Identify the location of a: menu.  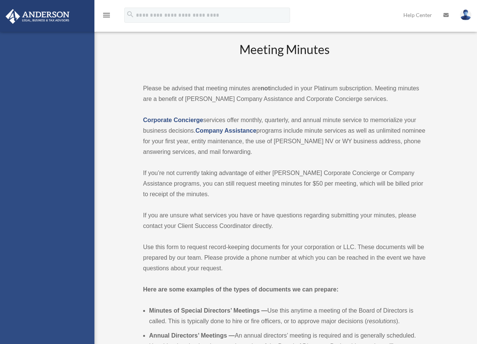
(107, 16).